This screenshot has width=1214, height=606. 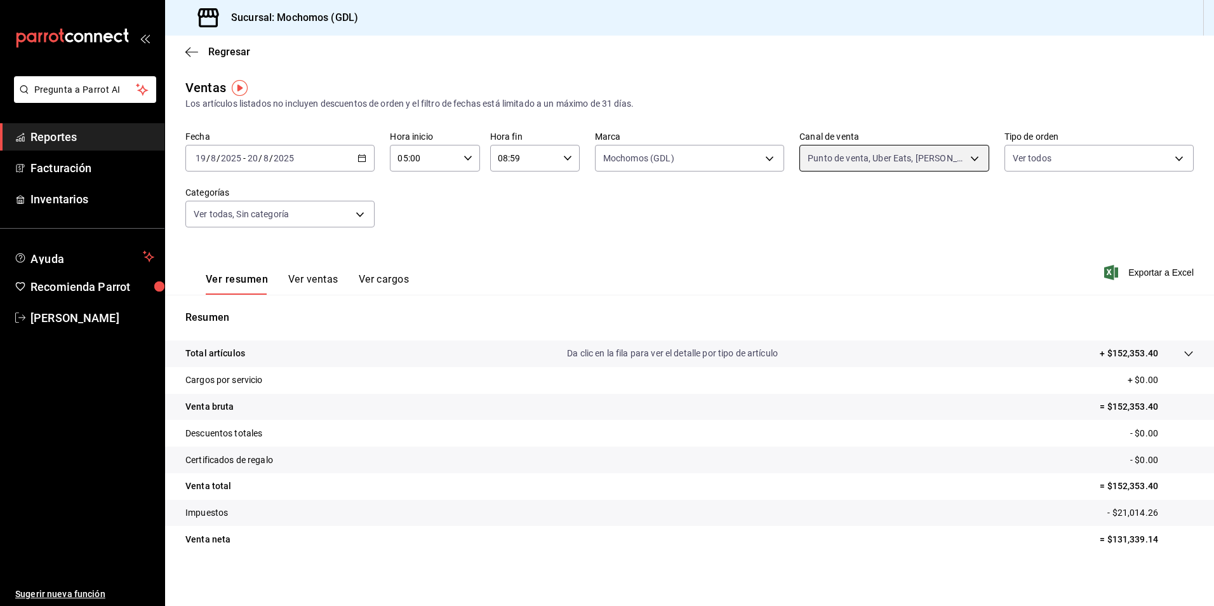 What do you see at coordinates (1150, 512) in the screenshot?
I see `p: - $21,014.26` at bounding box center [1150, 512].